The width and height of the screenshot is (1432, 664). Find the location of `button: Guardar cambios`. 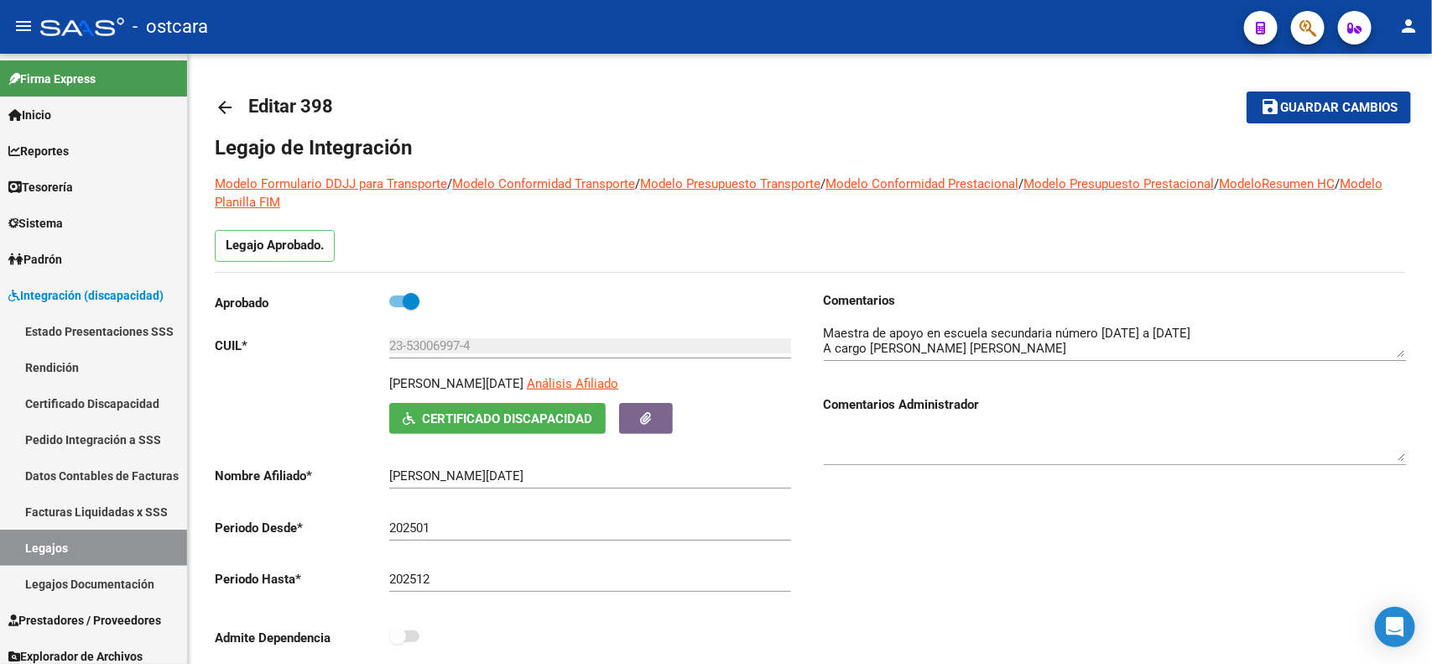

button: Guardar cambios is located at coordinates (1329, 107).